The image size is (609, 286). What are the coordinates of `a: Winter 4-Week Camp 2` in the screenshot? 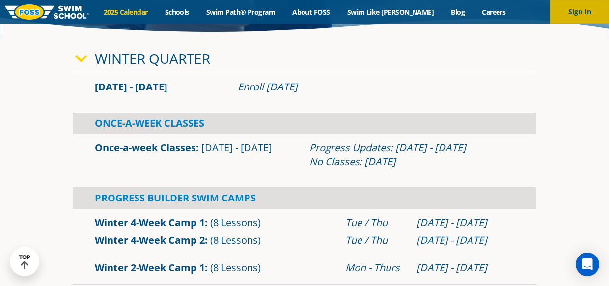 It's located at (150, 240).